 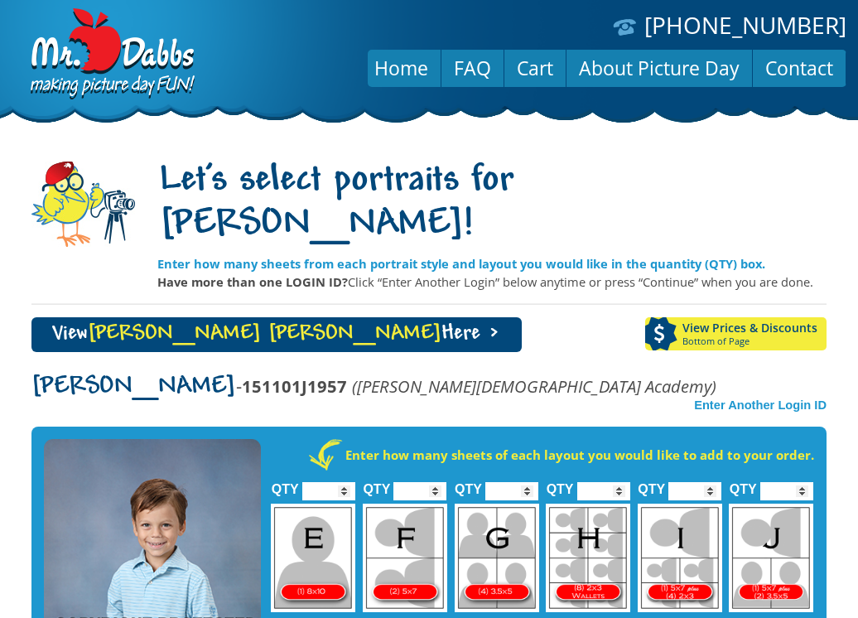 I want to click on a: Cart, so click(x=535, y=68).